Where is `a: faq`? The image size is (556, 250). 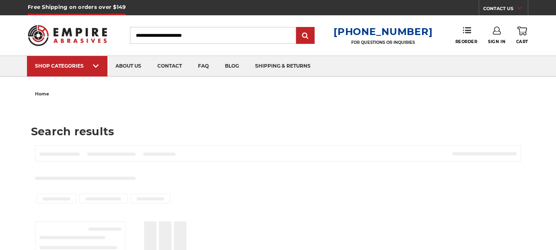 a: faq is located at coordinates (203, 66).